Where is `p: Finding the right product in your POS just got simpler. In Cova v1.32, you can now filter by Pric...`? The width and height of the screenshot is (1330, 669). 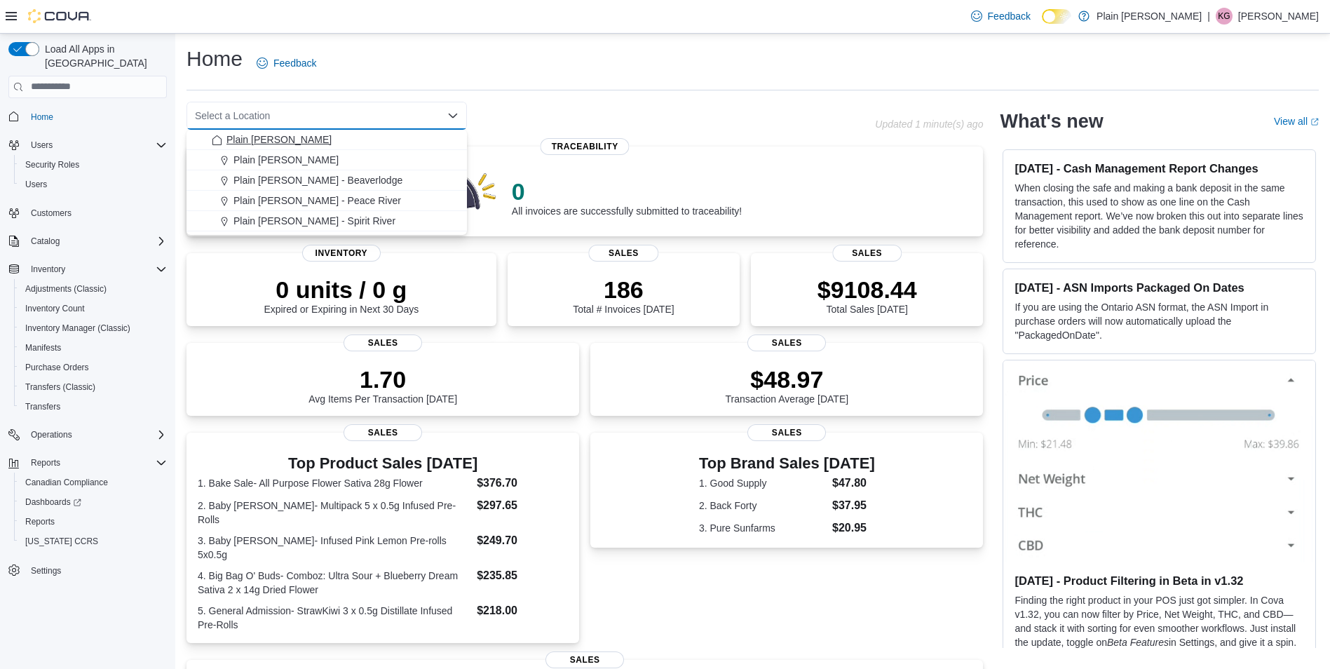 p: Finding the right product in your POS just got simpler. In Cova v1.32, you can now filter by Pric... is located at coordinates (1159, 628).